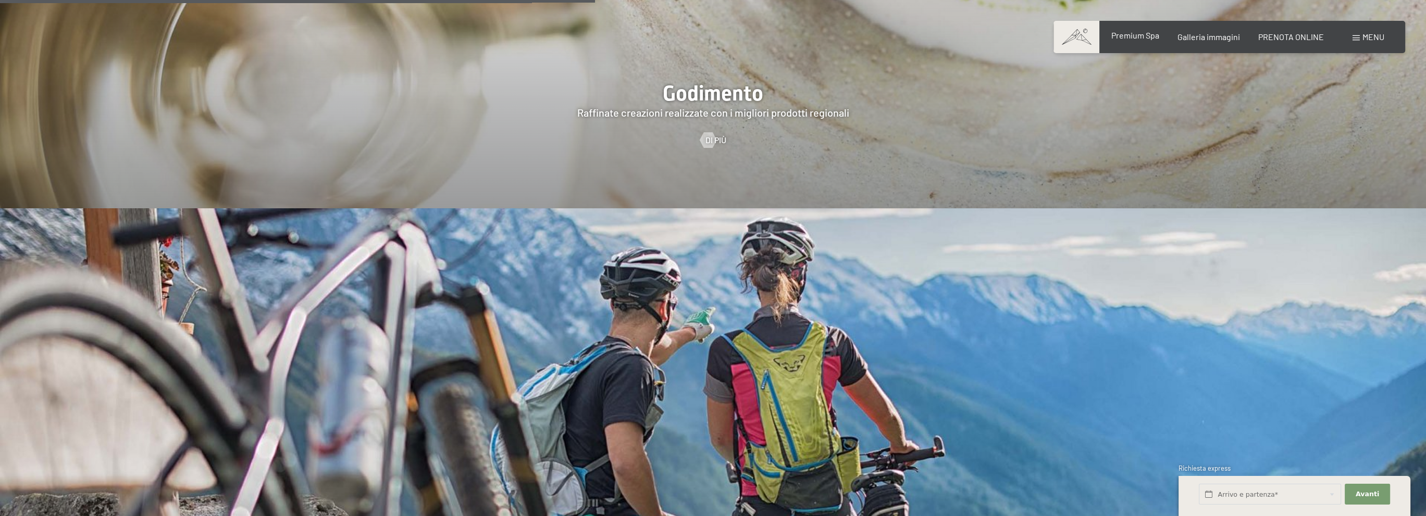 The width and height of the screenshot is (1426, 516). Describe the element at coordinates (1367, 494) in the screenshot. I see `button: Avanti` at that location.